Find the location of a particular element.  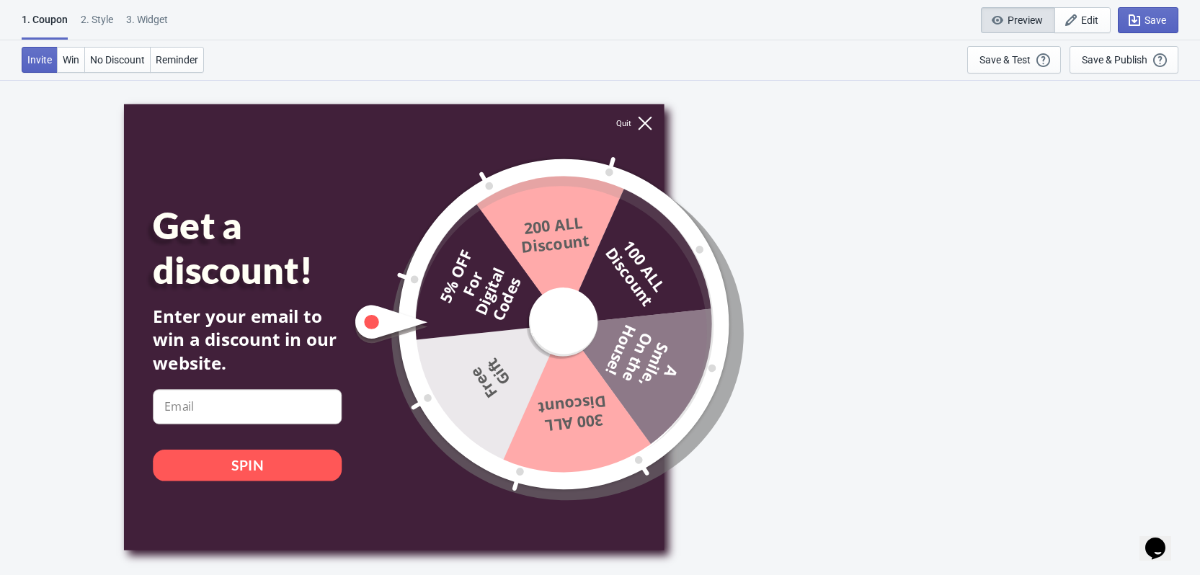

input: Email is located at coordinates (247, 406).